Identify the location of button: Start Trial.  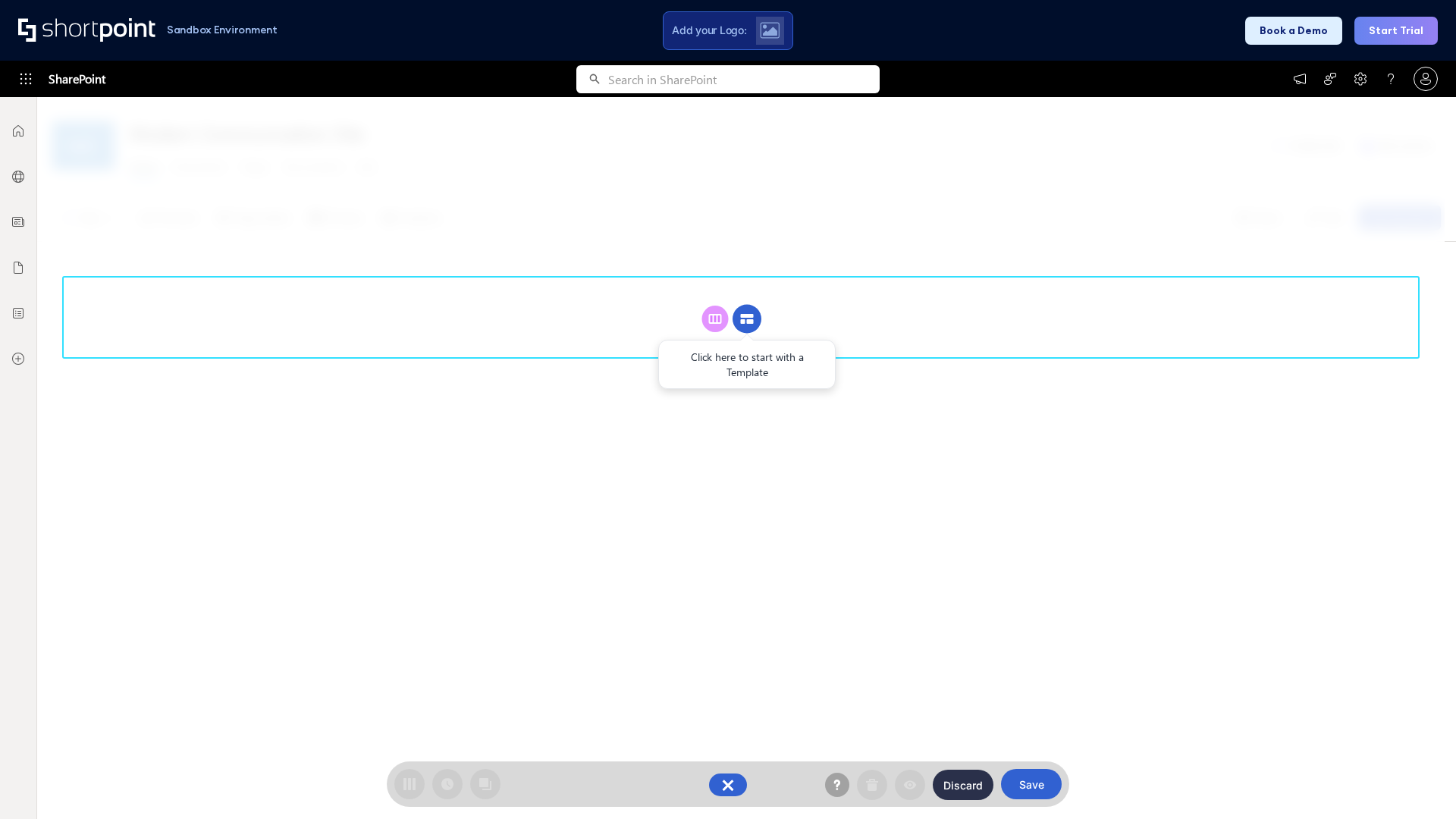
(1396, 31).